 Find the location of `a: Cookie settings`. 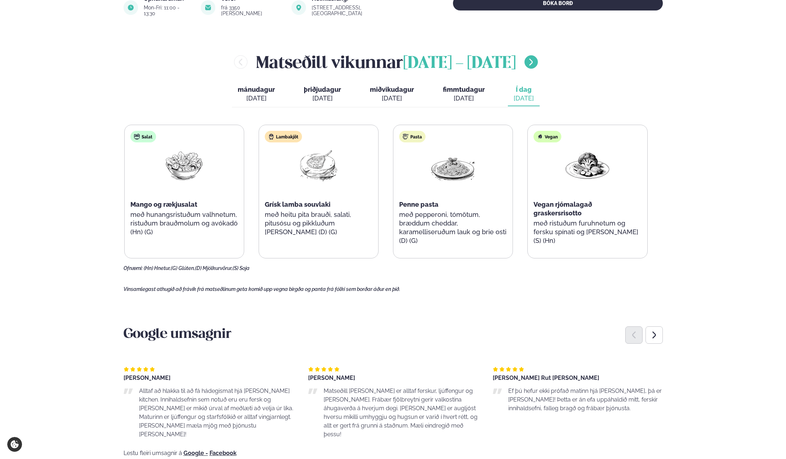

a: Cookie settings is located at coordinates (14, 444).